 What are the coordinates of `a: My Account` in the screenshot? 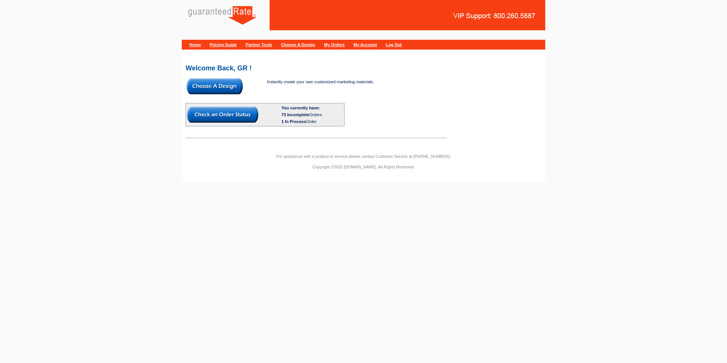 It's located at (366, 45).